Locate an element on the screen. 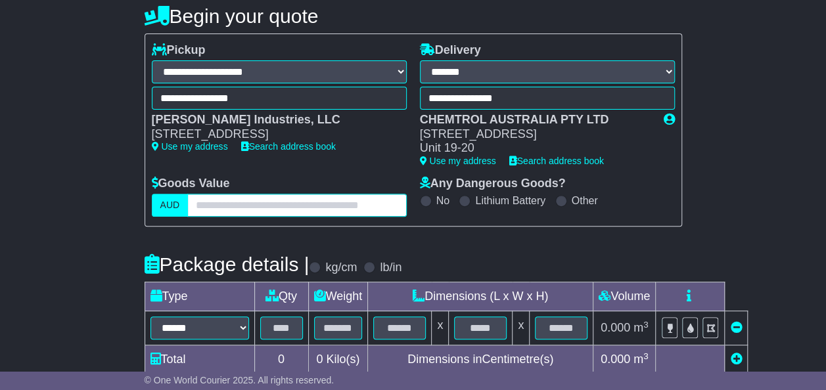 The height and width of the screenshot is (390, 826). a: Add new item is located at coordinates (736, 360).